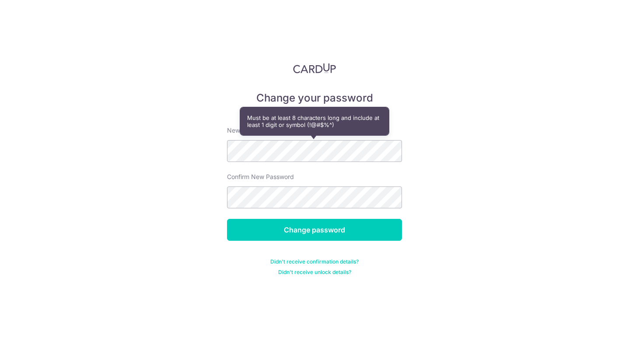  Describe the element at coordinates (314, 230) in the screenshot. I see `input: Change password` at that location.